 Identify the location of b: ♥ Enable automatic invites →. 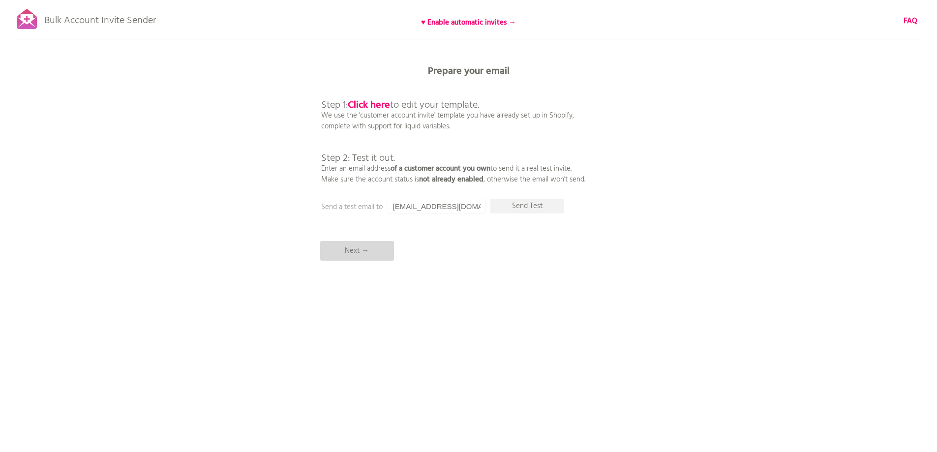
(468, 23).